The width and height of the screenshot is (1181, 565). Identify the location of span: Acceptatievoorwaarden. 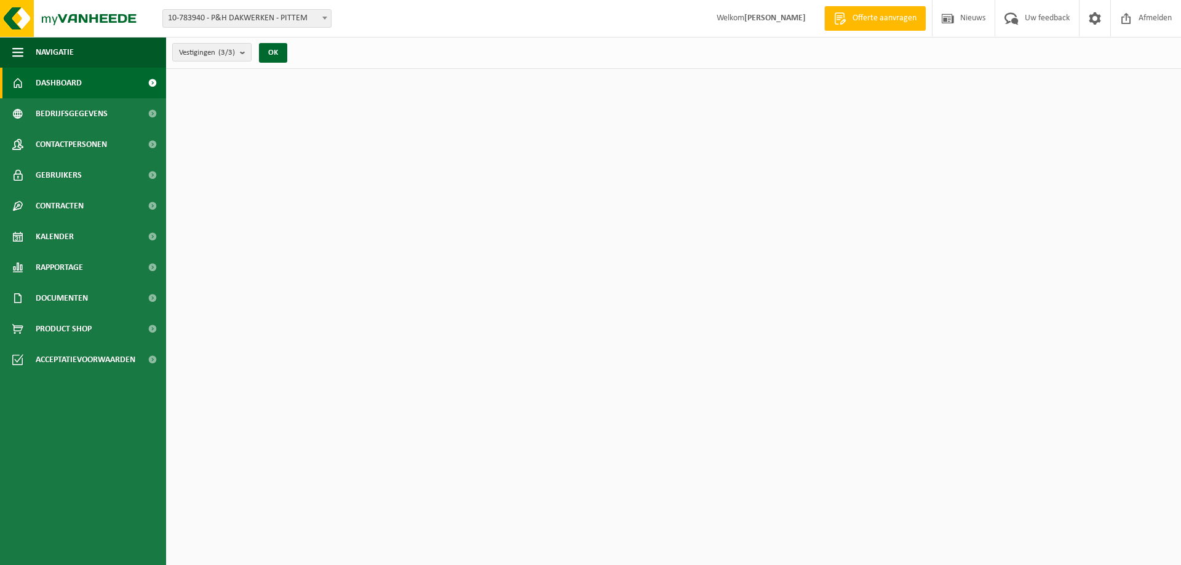
(85, 360).